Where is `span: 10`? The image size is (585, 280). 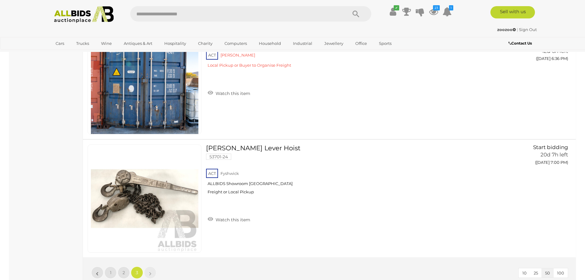 span: 10 is located at coordinates (524, 273).